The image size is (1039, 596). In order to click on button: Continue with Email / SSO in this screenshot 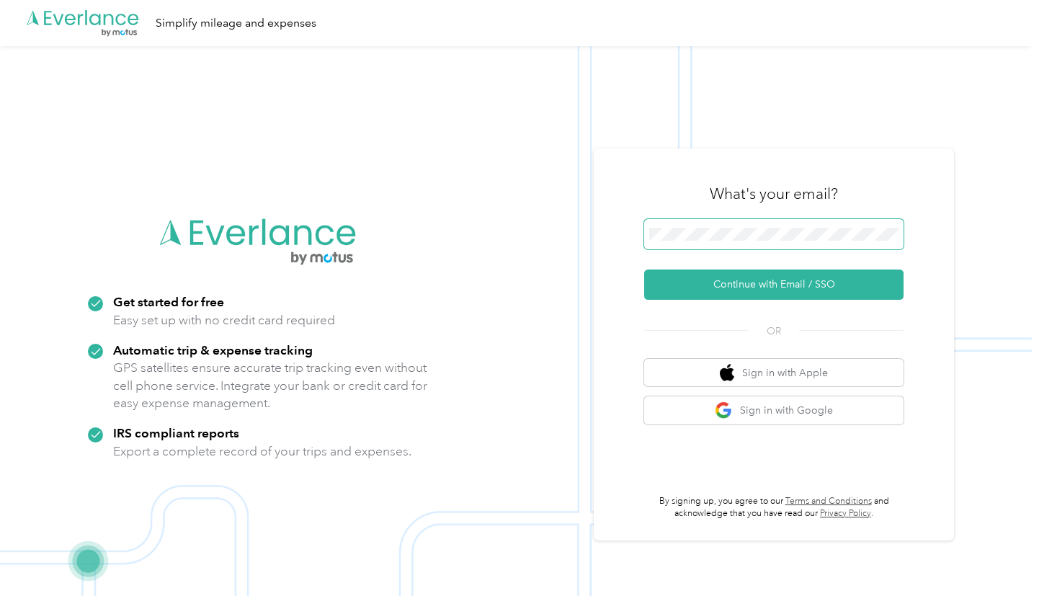, I will do `click(774, 285)`.